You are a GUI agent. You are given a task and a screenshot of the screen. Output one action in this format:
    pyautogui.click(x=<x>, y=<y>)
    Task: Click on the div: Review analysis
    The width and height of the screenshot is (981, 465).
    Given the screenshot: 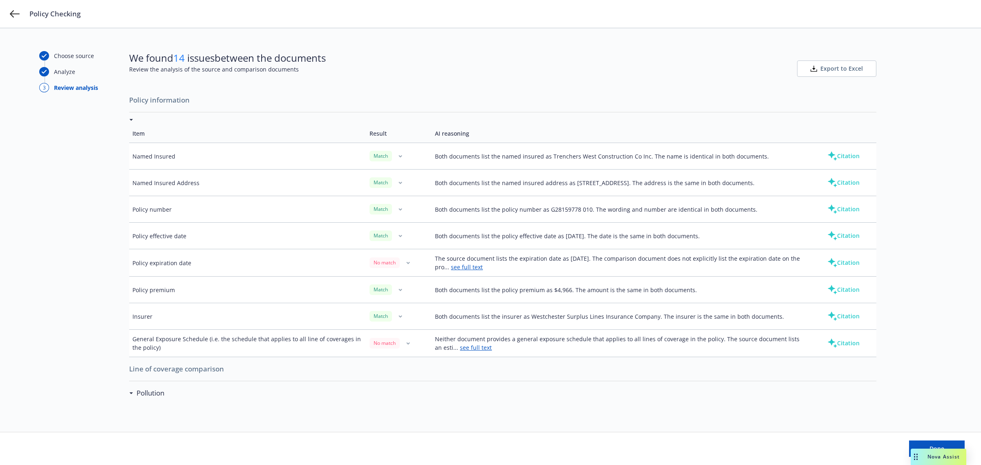 What is the action you would take?
    pyautogui.click(x=76, y=88)
    